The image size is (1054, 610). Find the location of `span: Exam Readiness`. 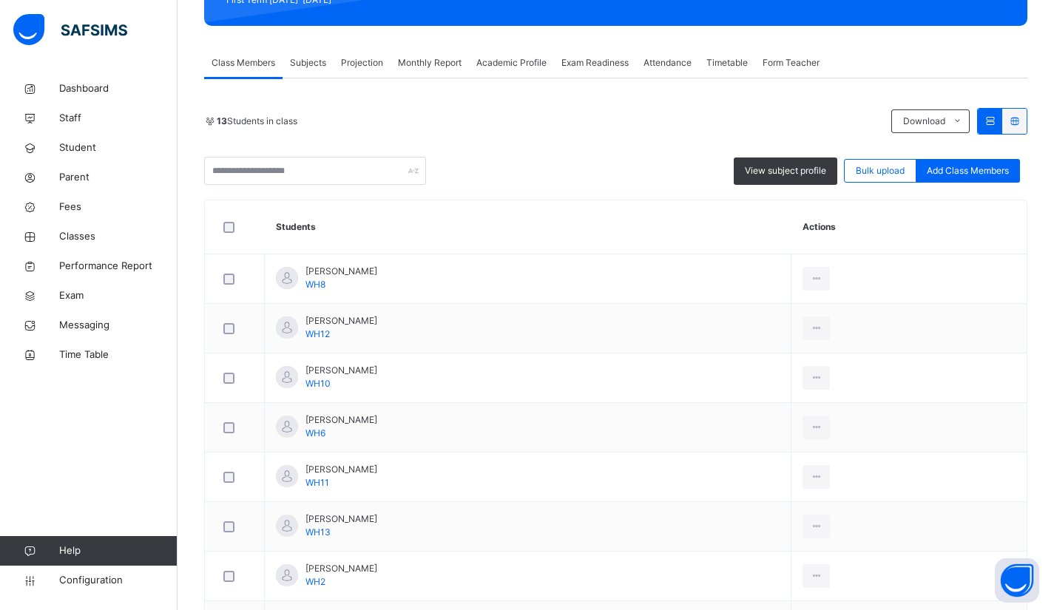

span: Exam Readiness is located at coordinates (594, 63).